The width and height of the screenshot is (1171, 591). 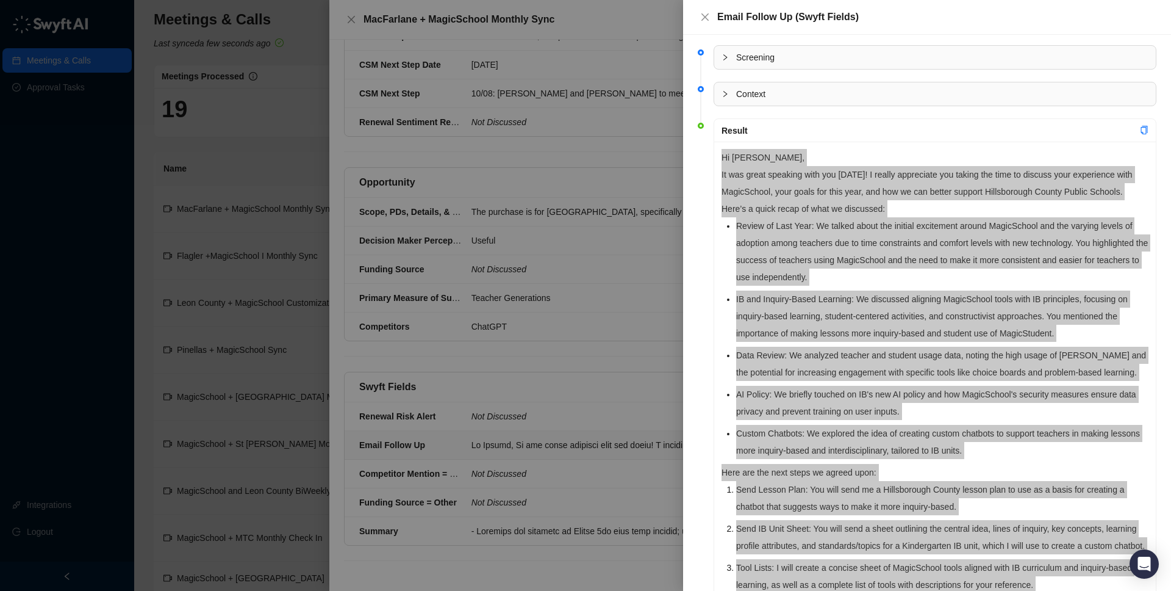 I want to click on span: copy, so click(x=1144, y=130).